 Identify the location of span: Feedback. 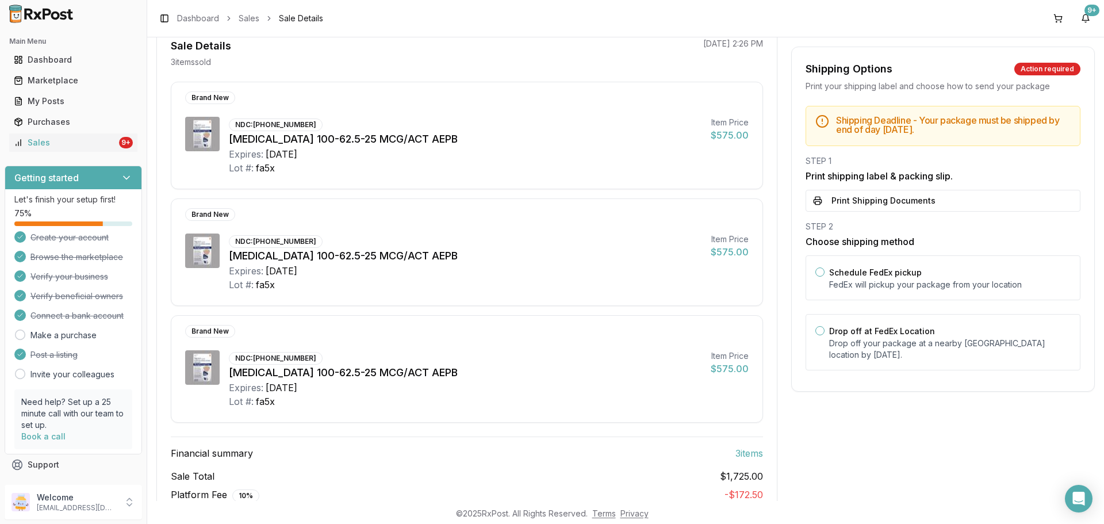
(47, 485).